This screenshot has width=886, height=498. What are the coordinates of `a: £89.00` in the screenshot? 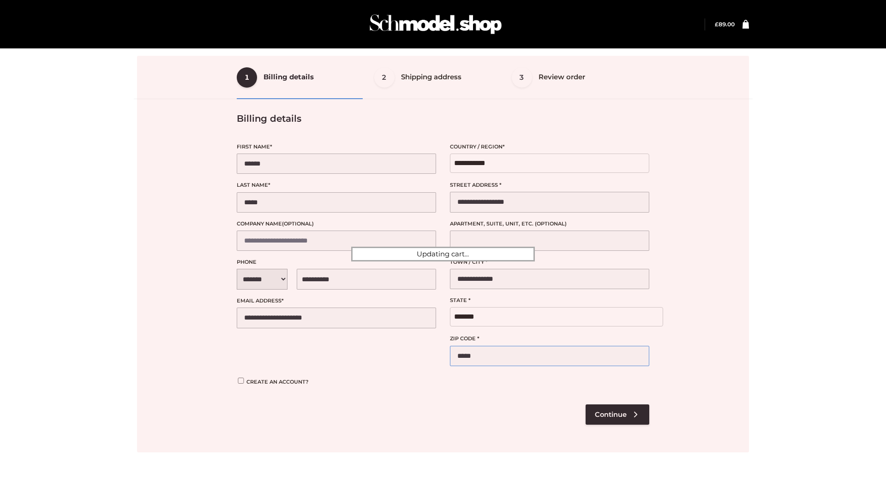 It's located at (724, 24).